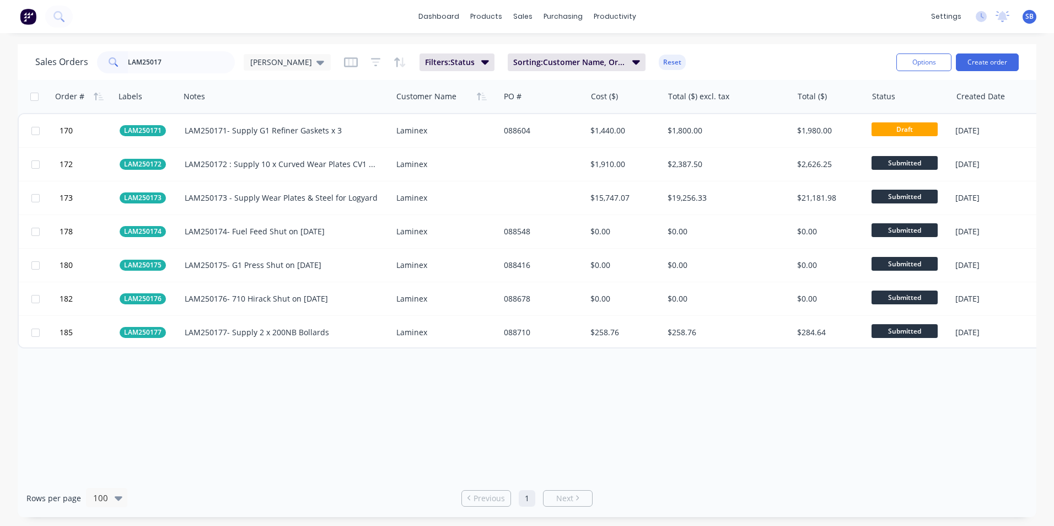  Describe the element at coordinates (88, 332) in the screenshot. I see `button: 185` at that location.